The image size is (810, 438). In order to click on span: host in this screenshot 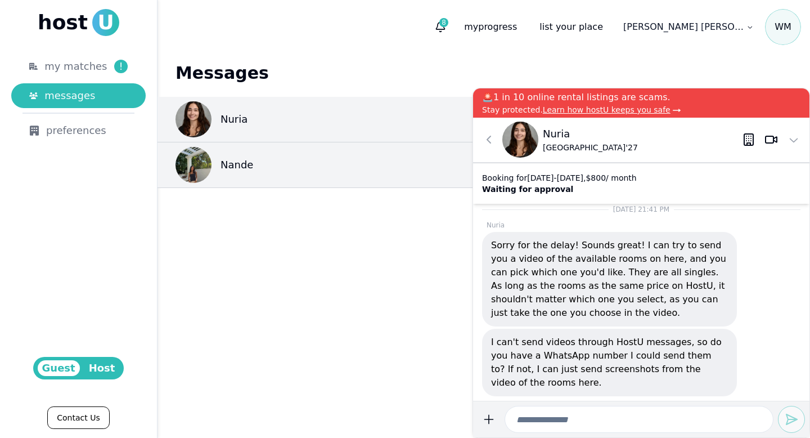, I will do `click(62, 23)`.